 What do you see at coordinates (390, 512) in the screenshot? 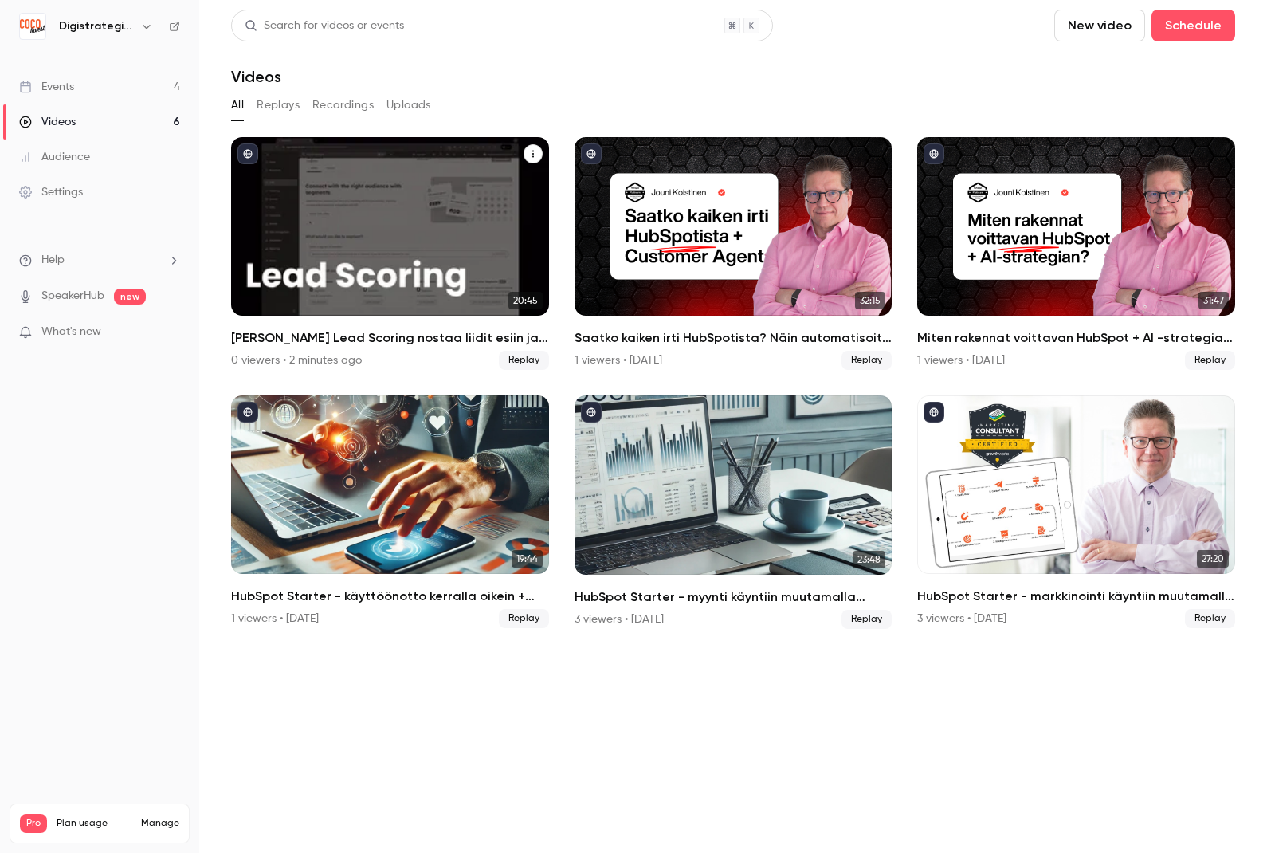
I see `li: HubSpot Starter - käyttöönotto kerralla oikein + Admin palvelu` at bounding box center [390, 512].